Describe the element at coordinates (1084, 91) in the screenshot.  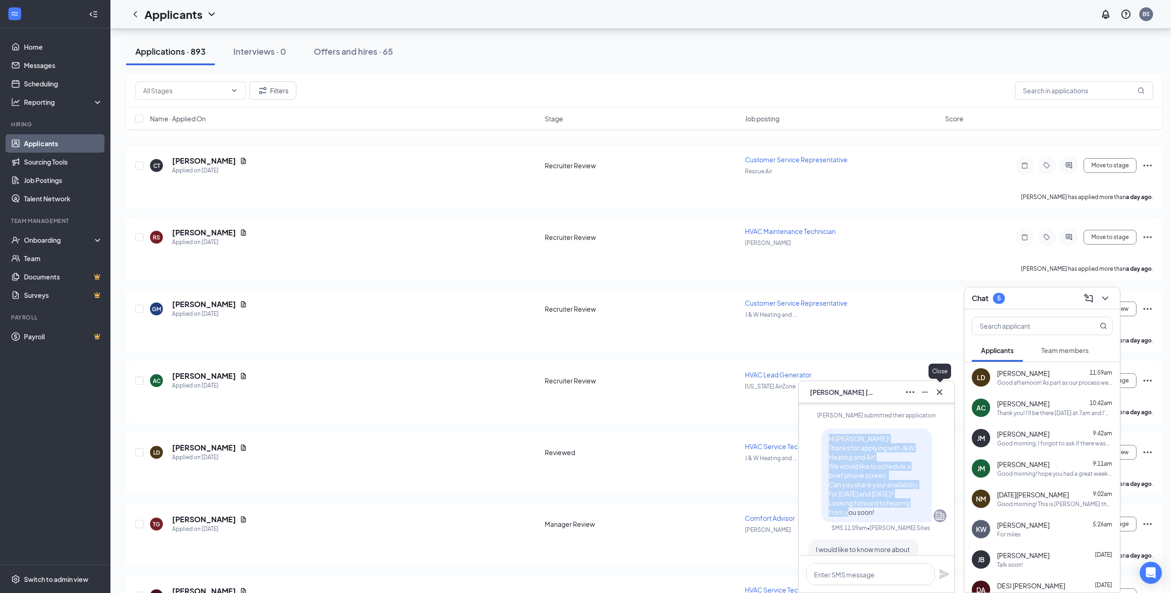
I see `input: Search in applications` at that location.